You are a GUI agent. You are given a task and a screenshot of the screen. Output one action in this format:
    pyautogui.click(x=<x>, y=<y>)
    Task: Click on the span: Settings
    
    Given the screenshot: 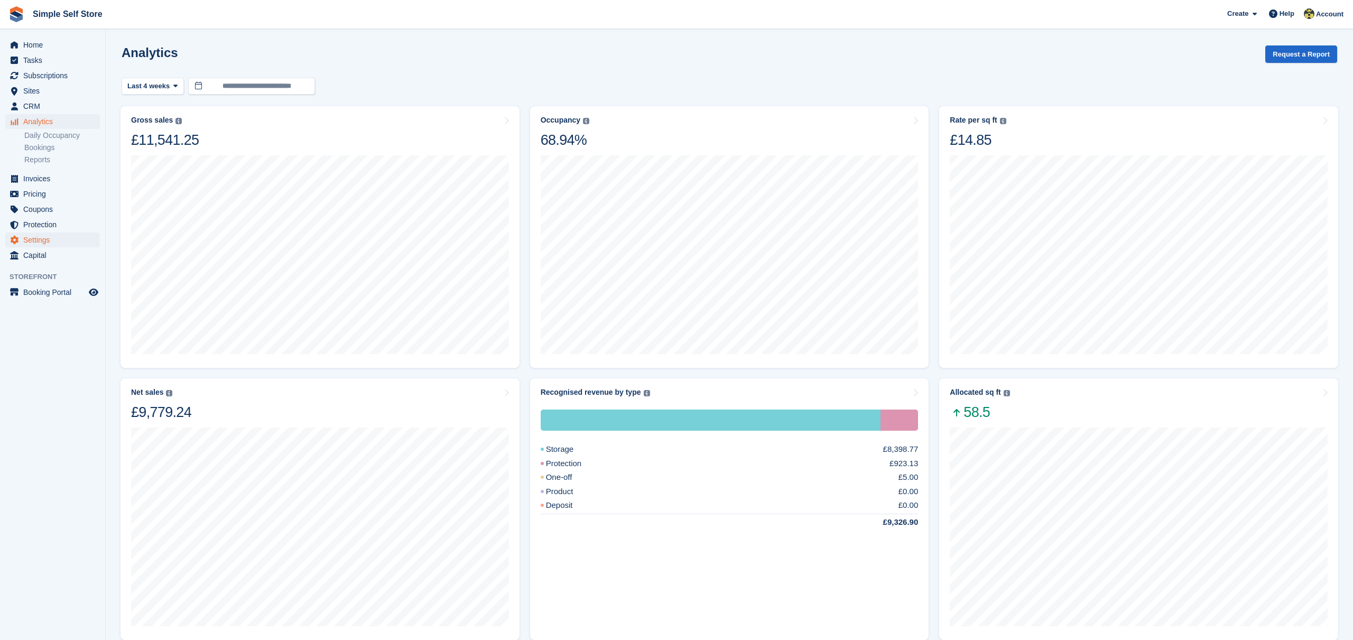 What is the action you would take?
    pyautogui.click(x=55, y=240)
    